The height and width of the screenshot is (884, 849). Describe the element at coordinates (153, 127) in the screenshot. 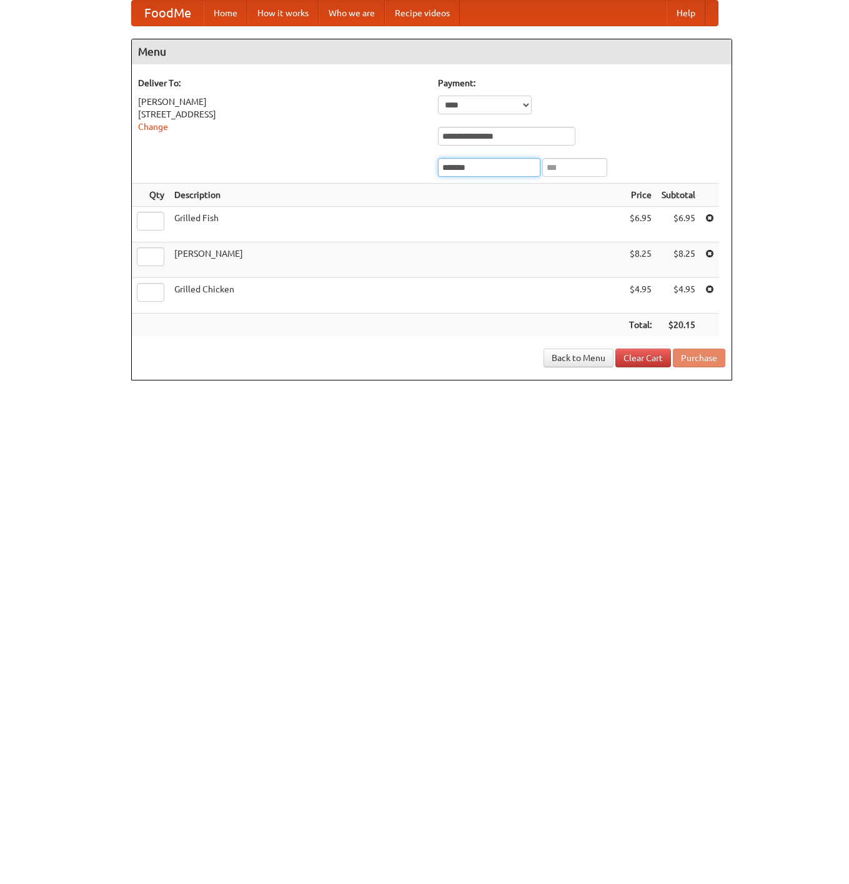

I see `a: Change` at that location.